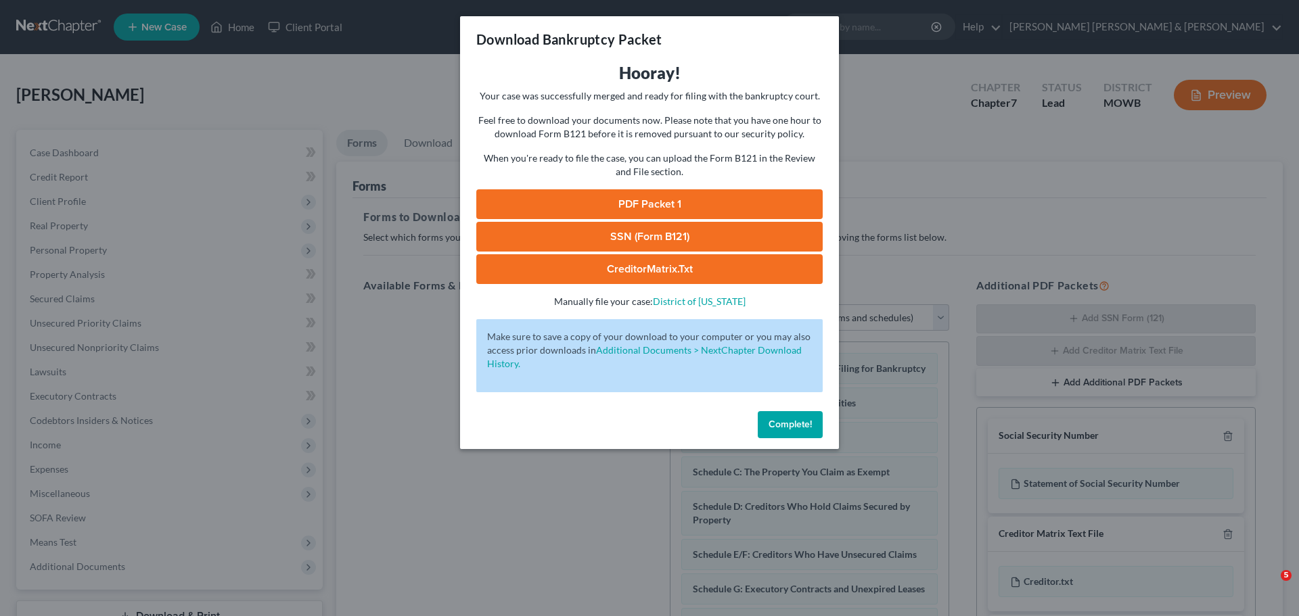 The image size is (1299, 616). Describe the element at coordinates (1286, 576) in the screenshot. I see `span: 5` at that location.